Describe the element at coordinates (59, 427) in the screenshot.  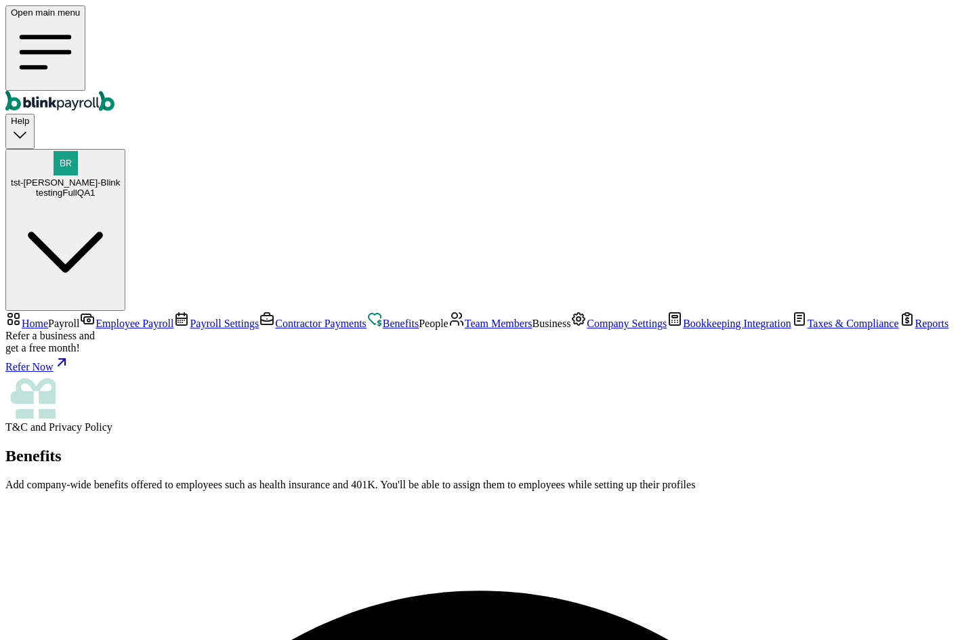
I see `span: and` at that location.